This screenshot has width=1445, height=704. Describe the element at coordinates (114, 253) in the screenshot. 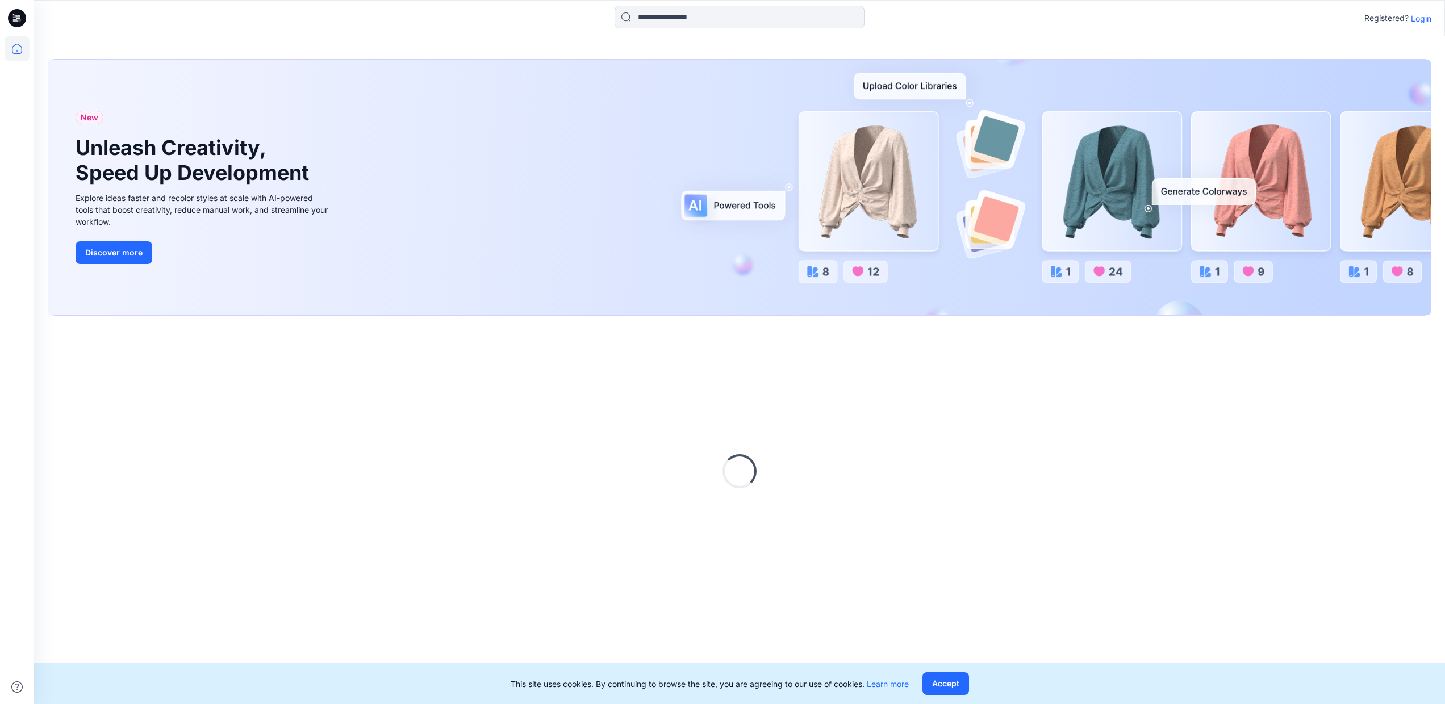

I see `button: Discover more` at that location.